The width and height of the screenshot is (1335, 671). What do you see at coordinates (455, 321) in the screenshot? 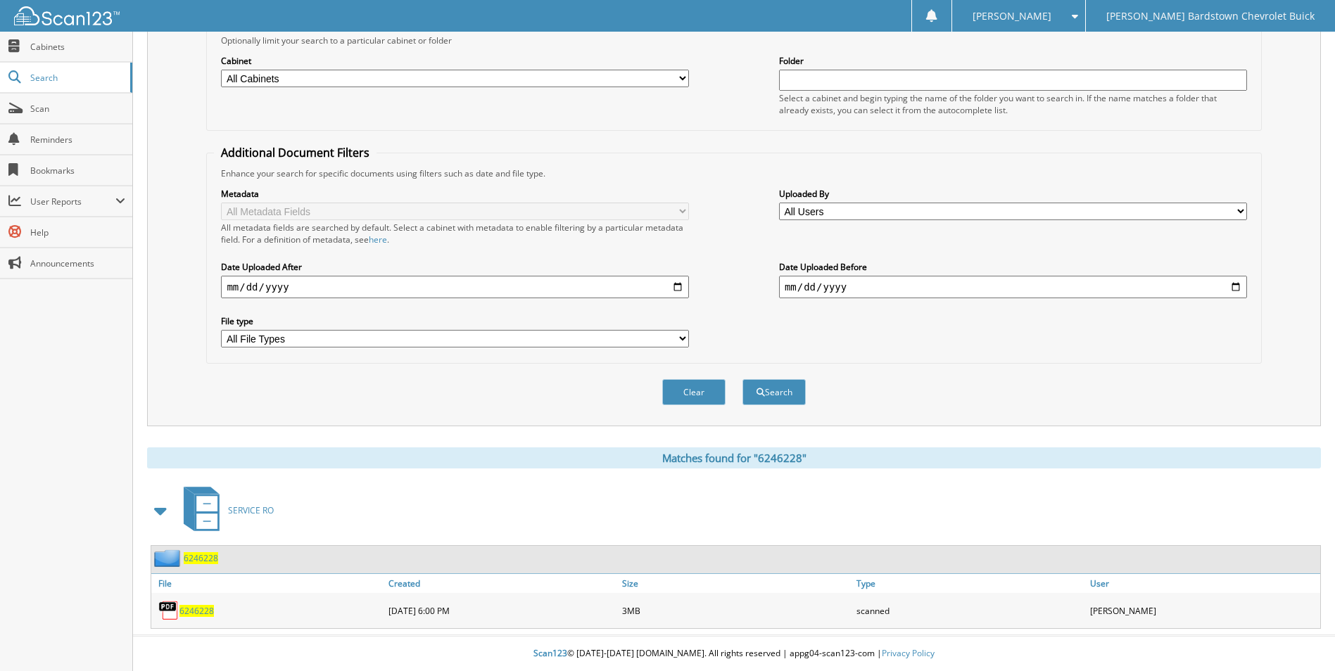
I see `label: File type` at bounding box center [455, 321].